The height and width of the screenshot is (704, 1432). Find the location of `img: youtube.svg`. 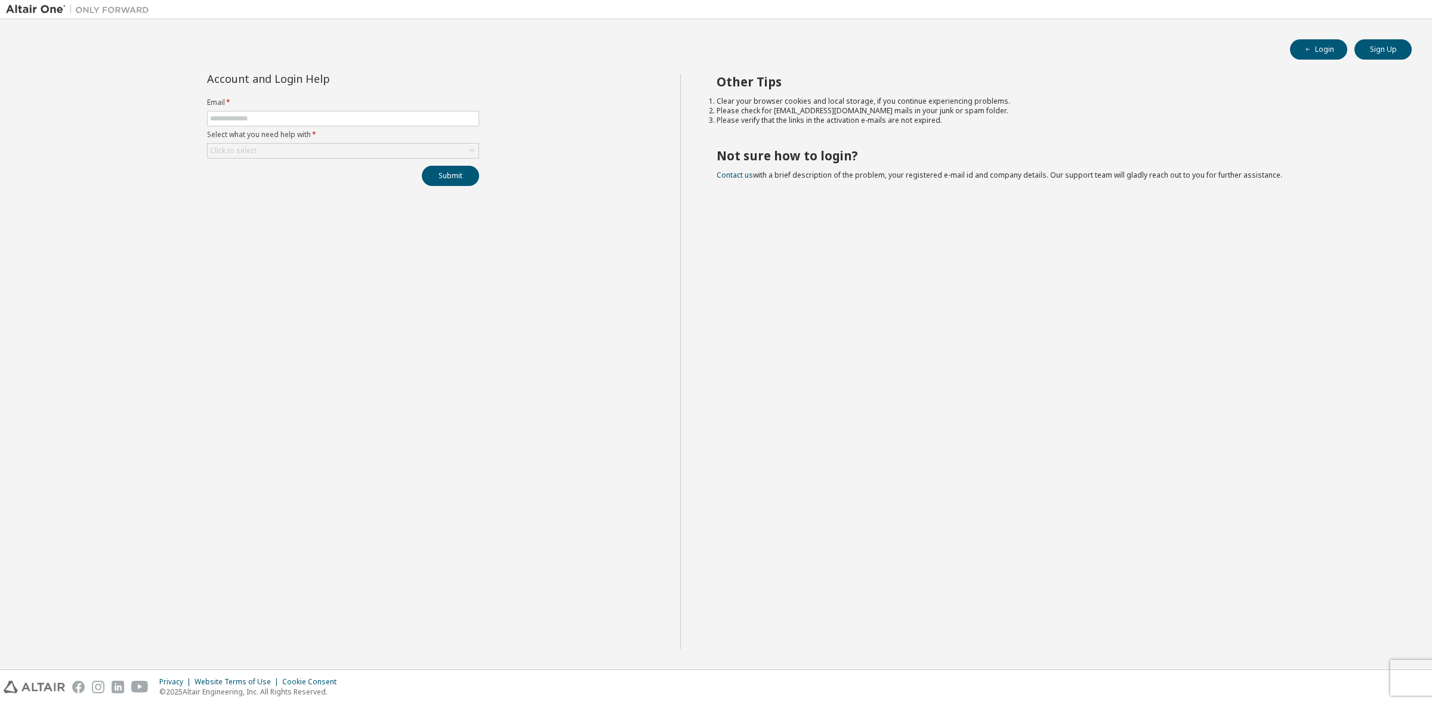

img: youtube.svg is located at coordinates (140, 687).